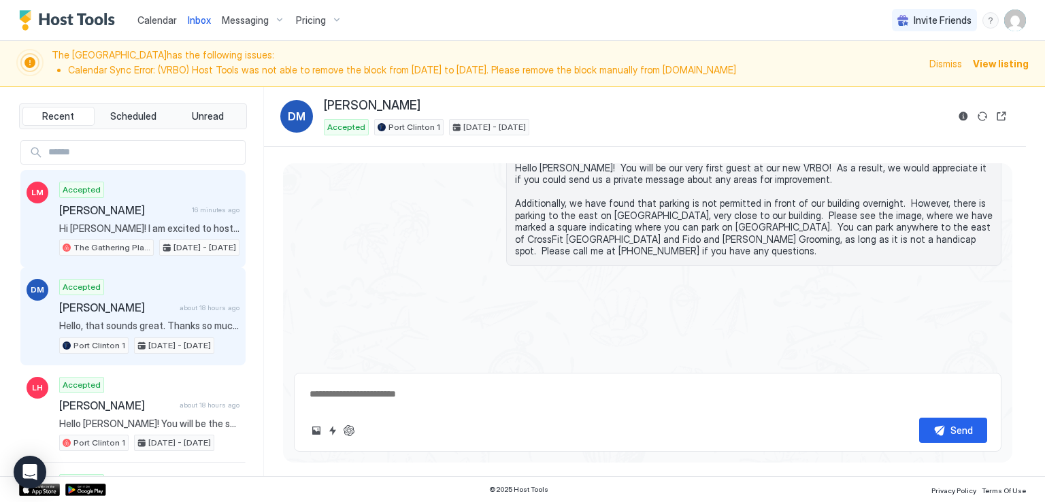  Describe the element at coordinates (316, 431) in the screenshot. I see `button: Upload image` at that location.